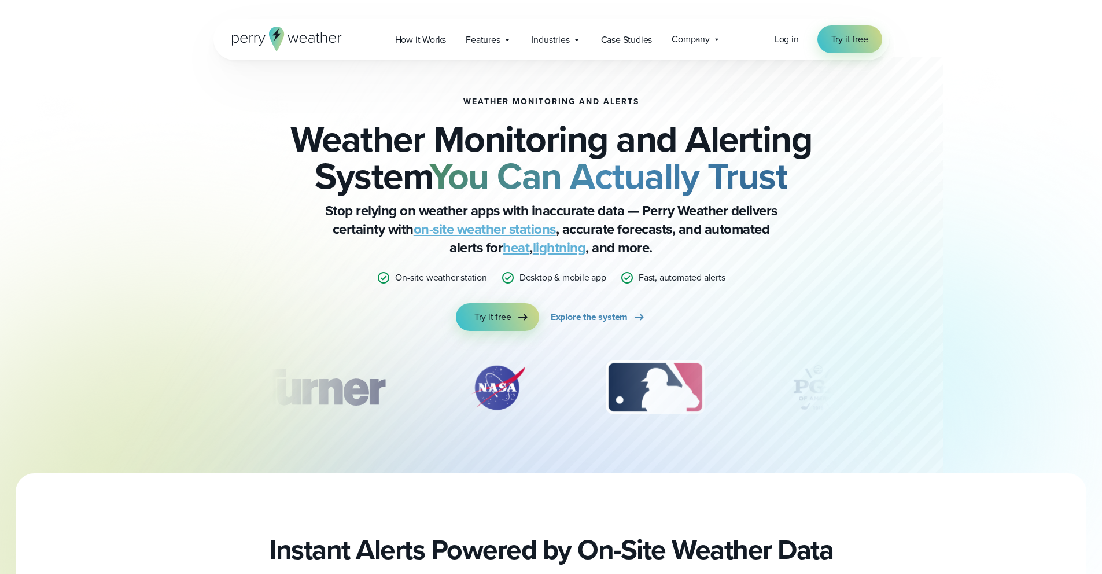 The height and width of the screenshot is (574, 1102). I want to click on h2: Instant Alerts Powered by On-Site Weather Data, so click(551, 550).